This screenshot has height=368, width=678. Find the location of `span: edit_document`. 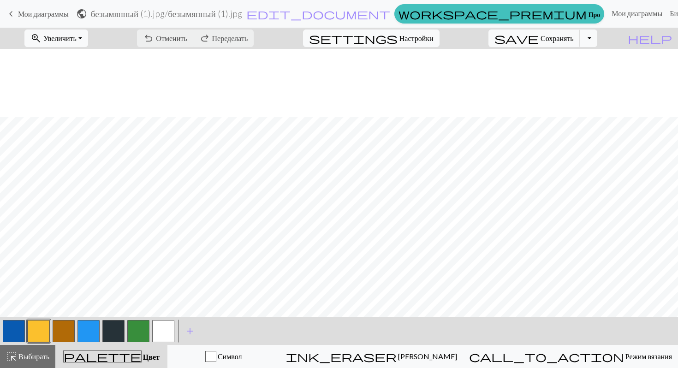

span: edit_document is located at coordinates (318, 14).